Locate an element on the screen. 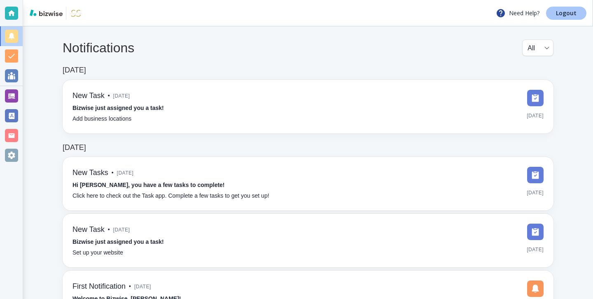 Image resolution: width=593 pixels, height=299 pixels. a: Logout is located at coordinates (566, 13).